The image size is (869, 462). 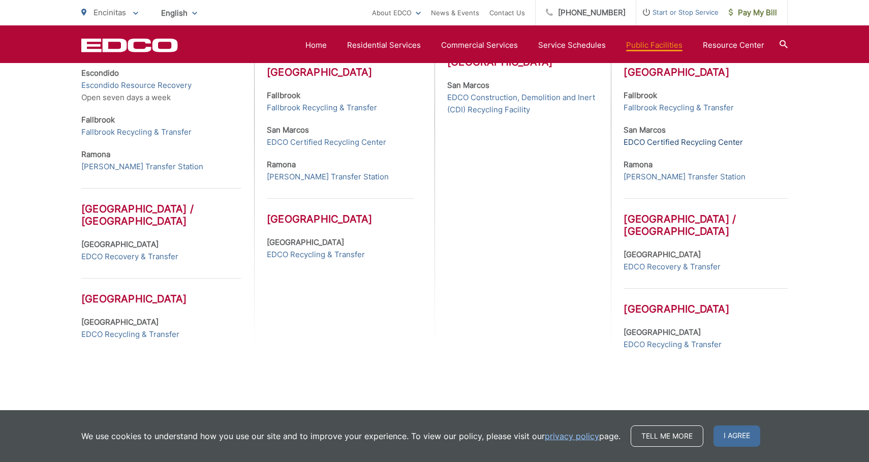 What do you see at coordinates (522, 104) in the screenshot?
I see `a: EDCO Construction, Demolition and Inert (CDI) Recycling Facility` at bounding box center [522, 104].